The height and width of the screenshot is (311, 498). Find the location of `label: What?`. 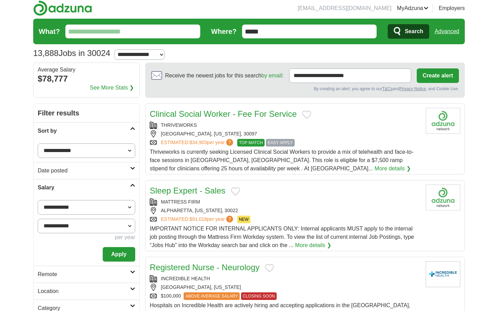

label: What? is located at coordinates (49, 31).